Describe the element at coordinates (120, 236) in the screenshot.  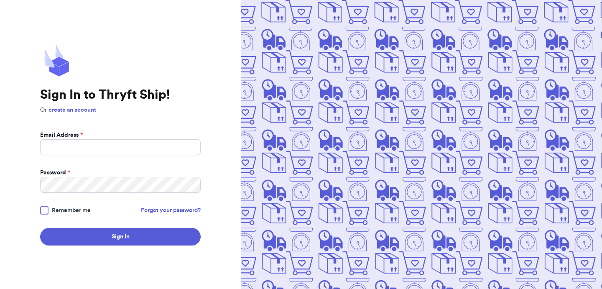
I see `button: Sign In` at that location.